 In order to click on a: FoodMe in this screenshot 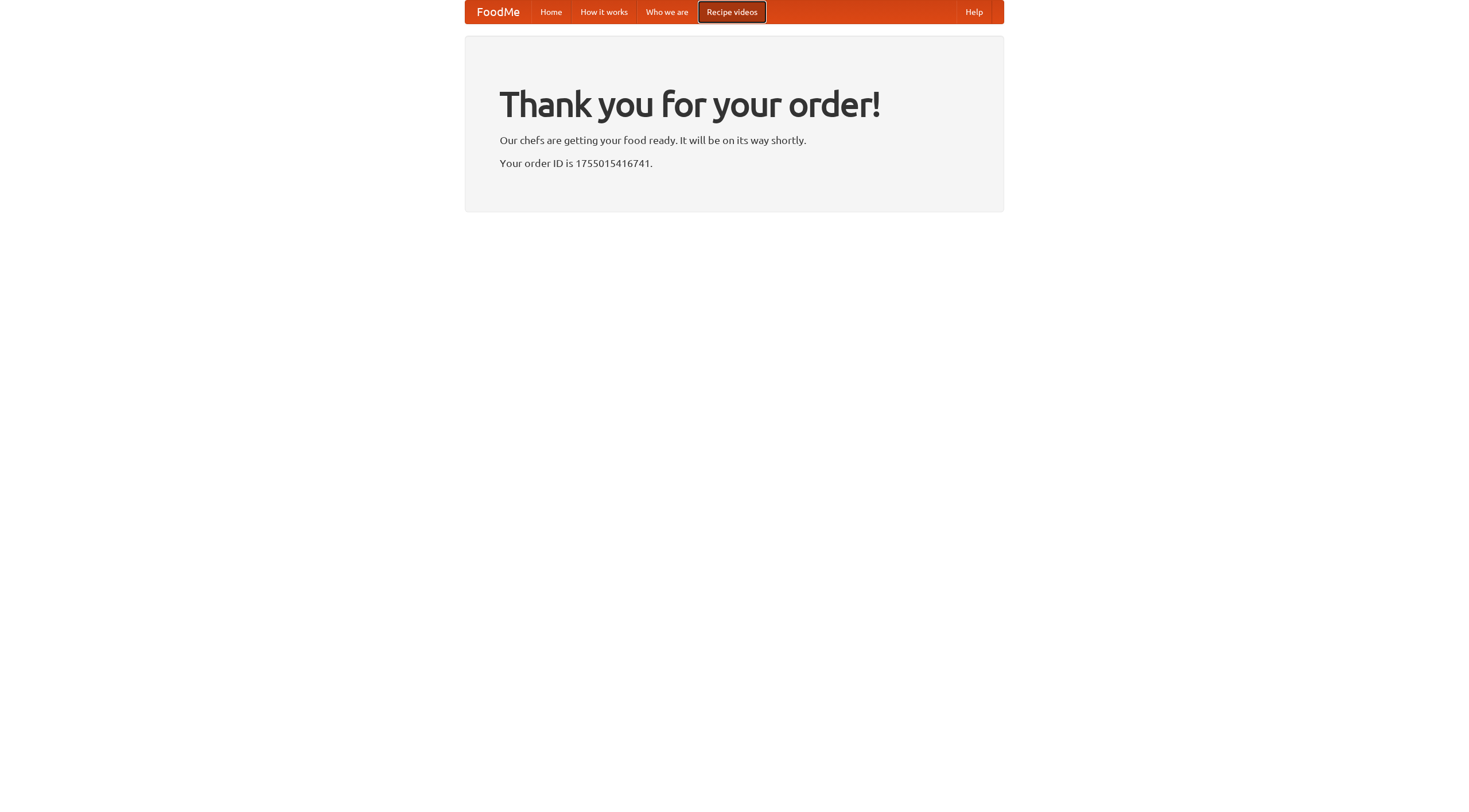, I will do `click(498, 12)`.